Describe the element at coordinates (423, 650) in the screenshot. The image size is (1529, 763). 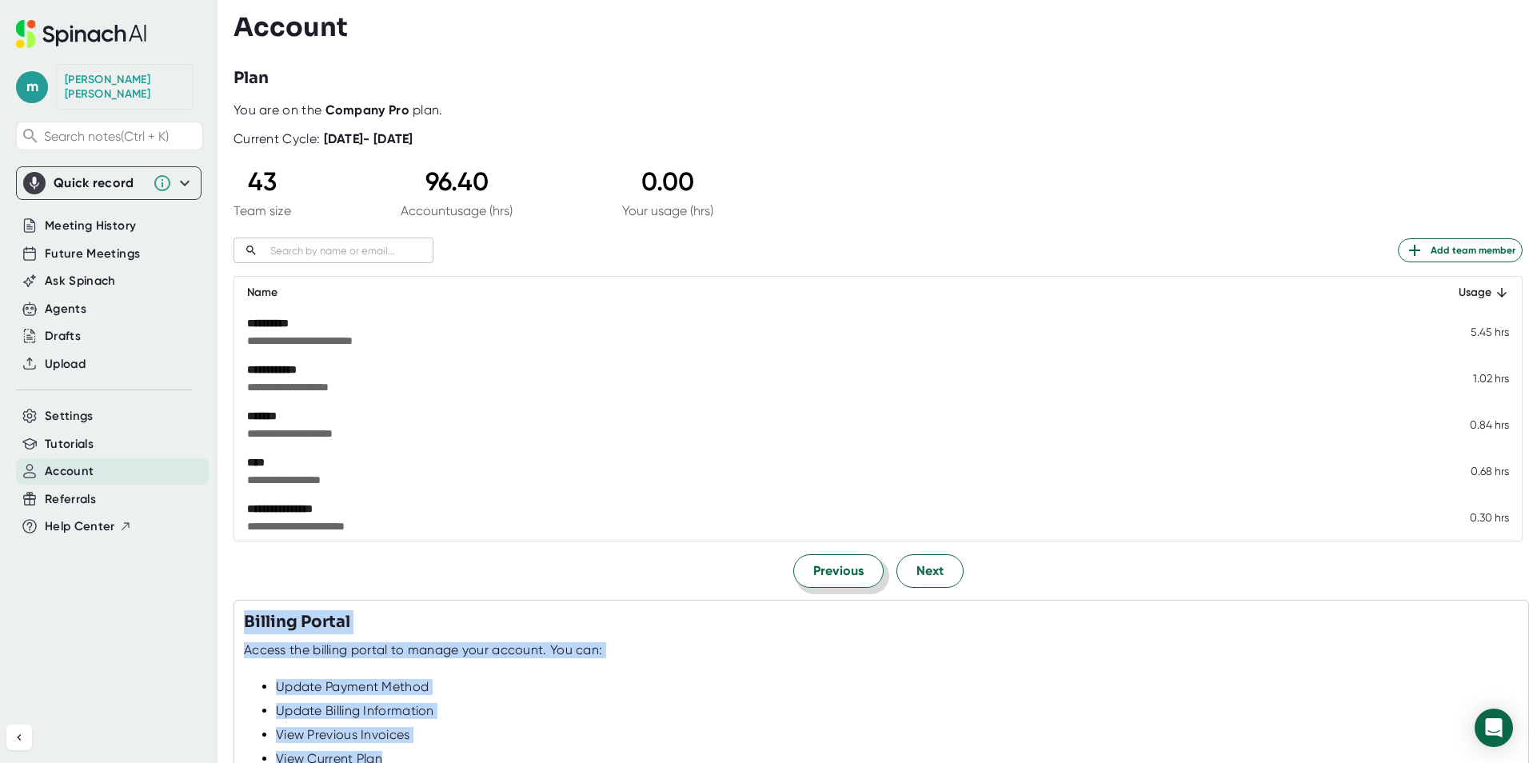
I see `div: Access the billing portal to manage your account. You can:` at that location.